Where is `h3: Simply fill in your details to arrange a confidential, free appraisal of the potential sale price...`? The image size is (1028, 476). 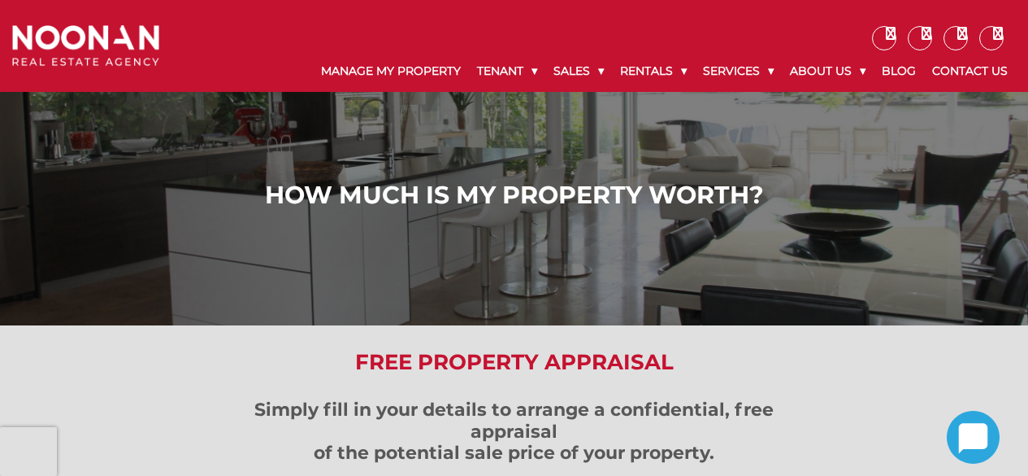
h3: Simply fill in your details to arrange a confidential, free appraisal of the potential sale price... is located at coordinates (515, 431).